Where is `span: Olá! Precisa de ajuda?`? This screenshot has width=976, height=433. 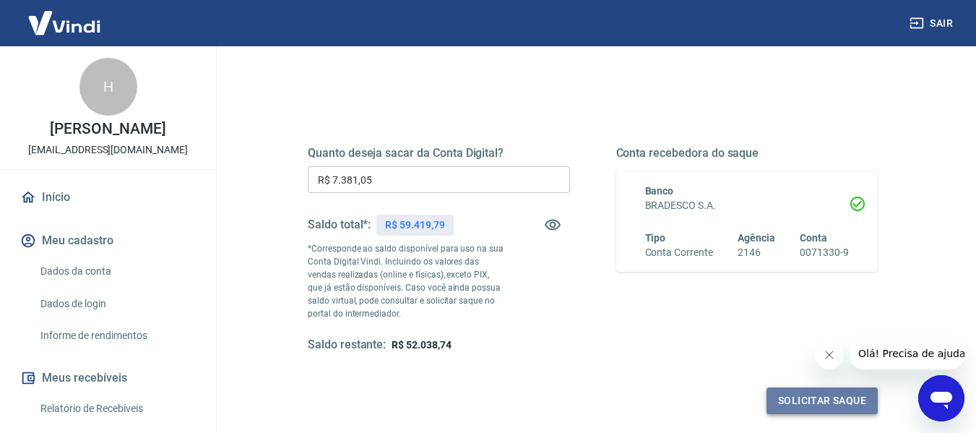
span: Olá! Precisa de ajuda? is located at coordinates (65, 16).